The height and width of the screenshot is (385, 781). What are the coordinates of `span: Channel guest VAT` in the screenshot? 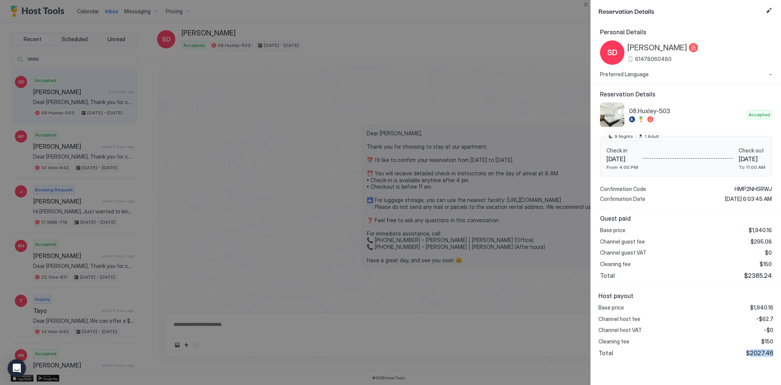 It's located at (623, 253).